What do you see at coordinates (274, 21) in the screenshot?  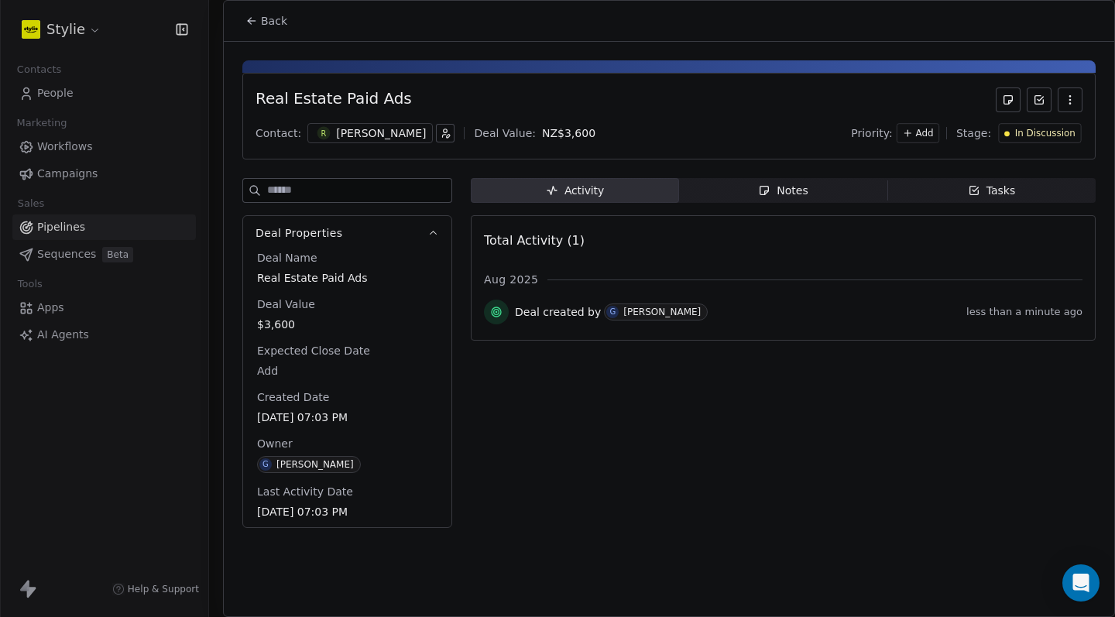 I see `span: Back` at bounding box center [274, 21].